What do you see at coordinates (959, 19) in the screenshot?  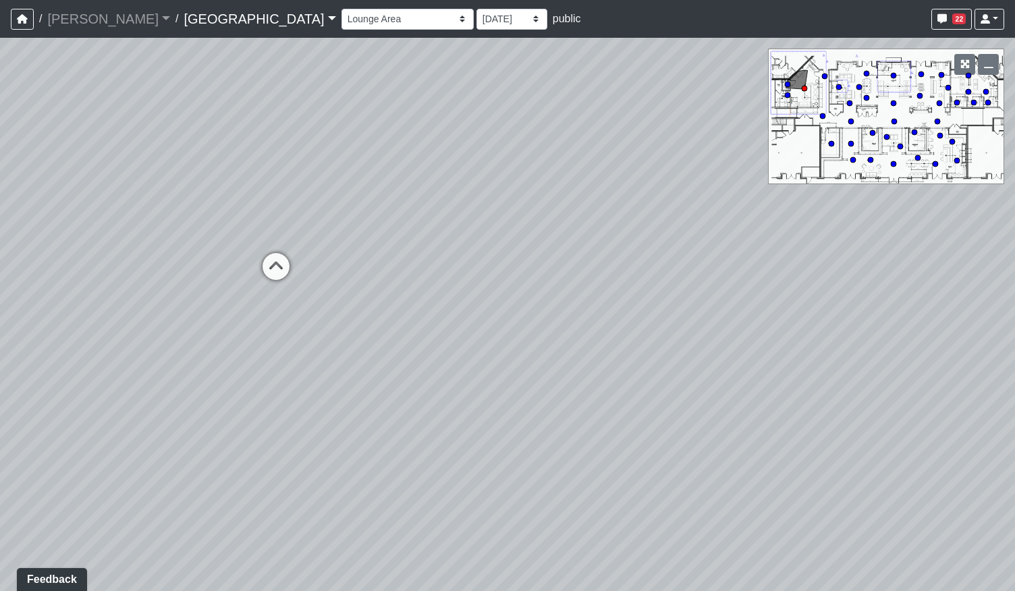 I see `span: 22` at bounding box center [959, 19].